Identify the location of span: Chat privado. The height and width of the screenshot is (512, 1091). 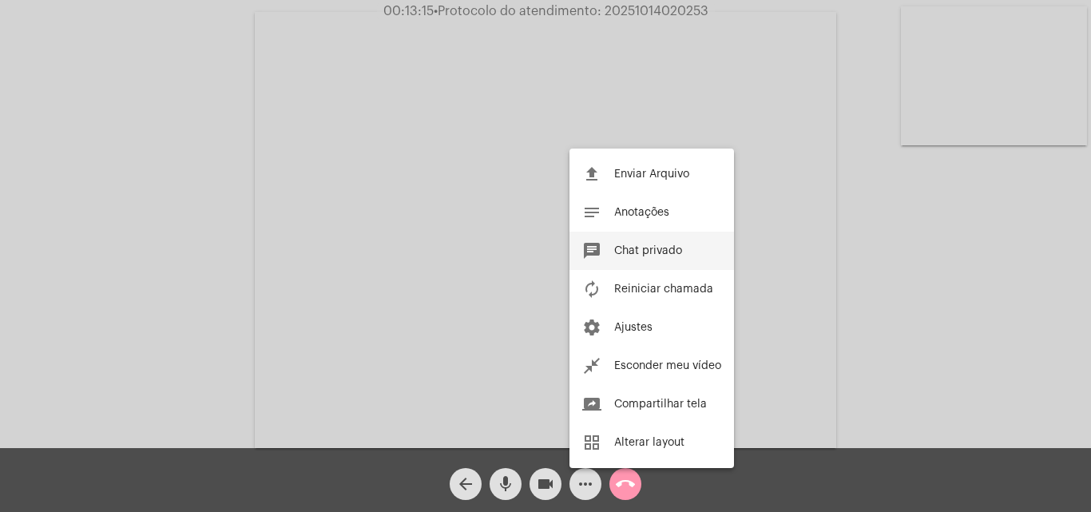
(648, 251).